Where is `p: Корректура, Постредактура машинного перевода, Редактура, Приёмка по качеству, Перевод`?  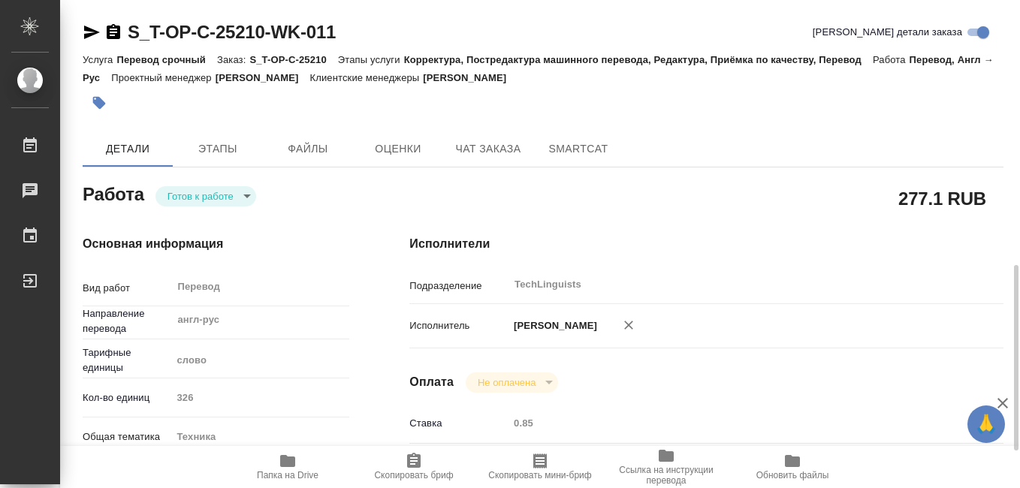
p: Корректура, Постредактура машинного перевода, Редактура, Приёмка по качеству, Перевод is located at coordinates (638, 59).